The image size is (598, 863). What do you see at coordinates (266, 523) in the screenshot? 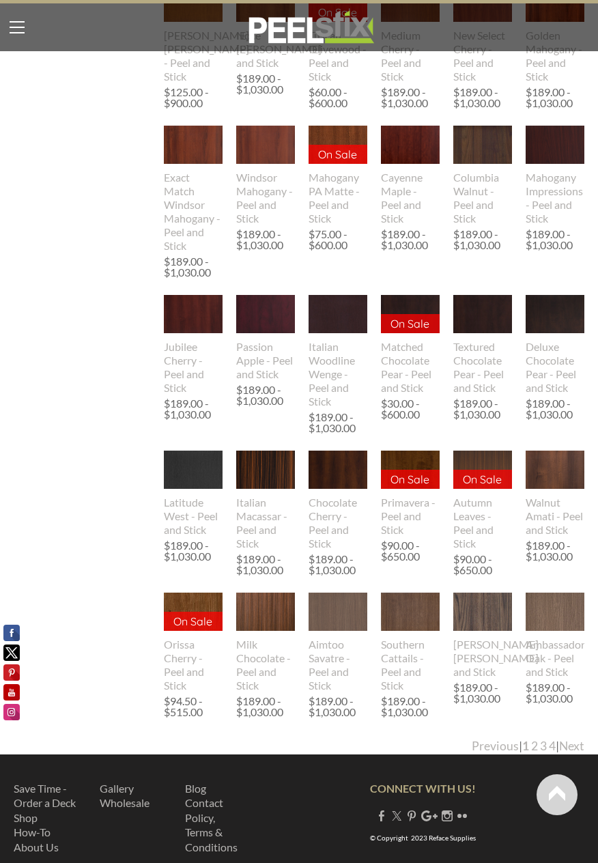
I see `div: Italian Macassar - Peel and Stick` at bounding box center [266, 523].